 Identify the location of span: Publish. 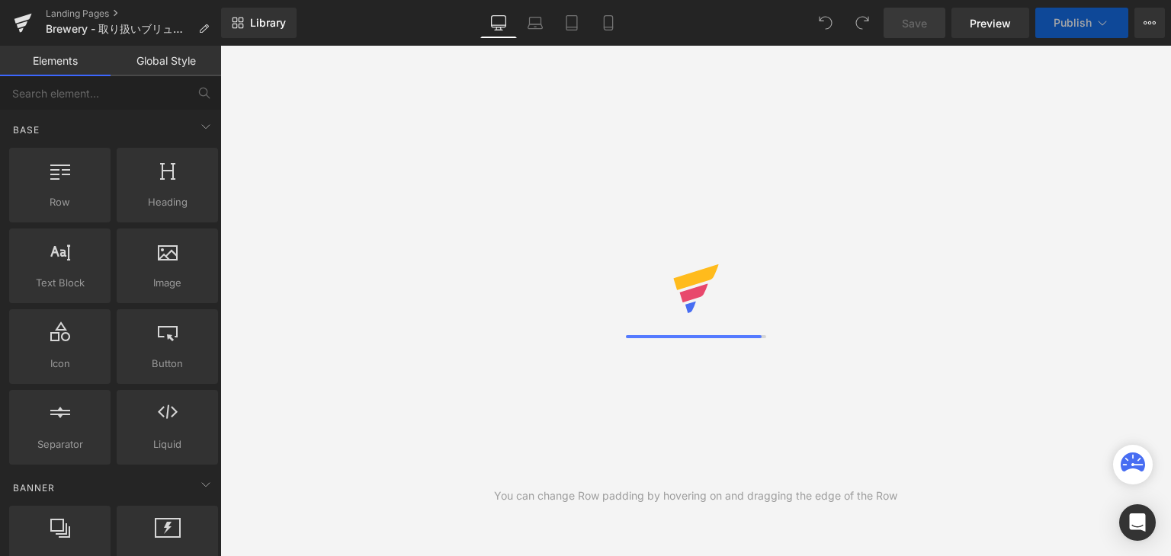
(1072, 23).